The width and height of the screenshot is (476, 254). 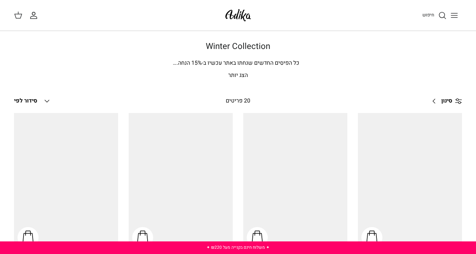 What do you see at coordinates (444, 101) in the screenshot?
I see `a: סינון` at bounding box center [444, 101].